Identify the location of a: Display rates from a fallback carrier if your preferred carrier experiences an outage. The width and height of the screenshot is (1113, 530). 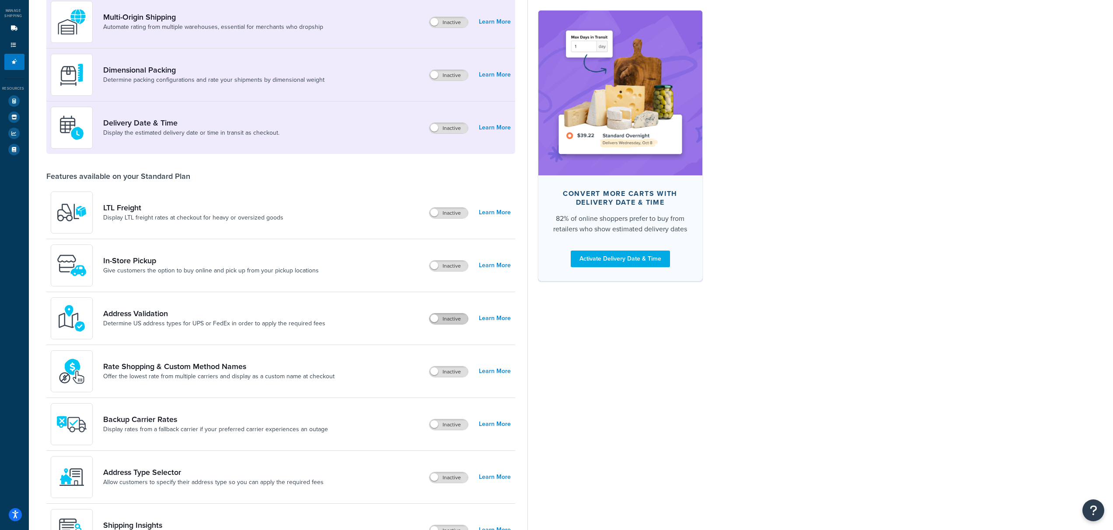
(216, 429).